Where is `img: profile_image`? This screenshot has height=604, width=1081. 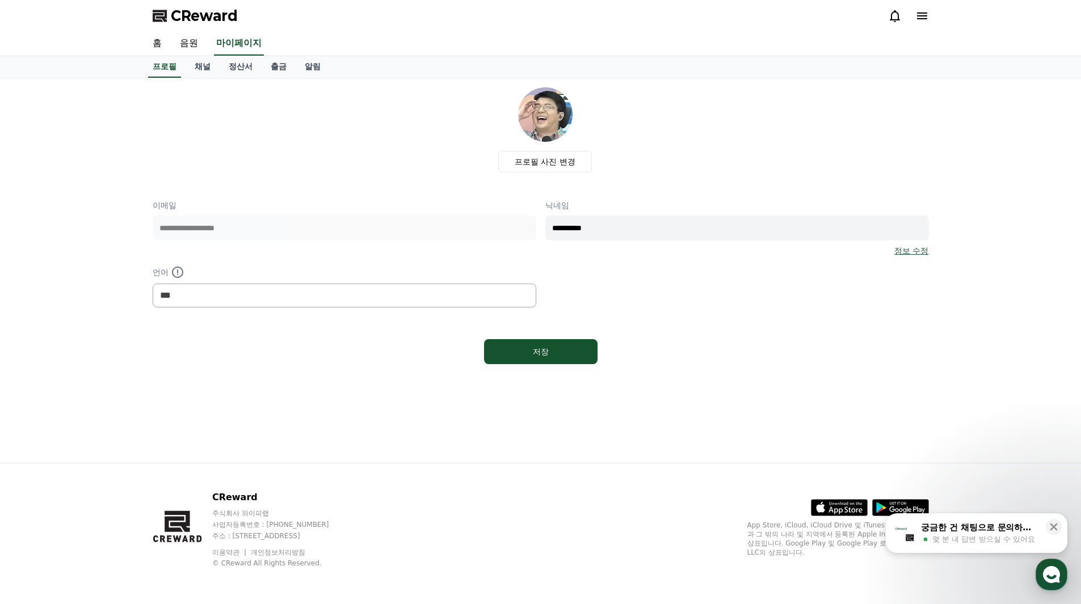
img: profile_image is located at coordinates (545, 115).